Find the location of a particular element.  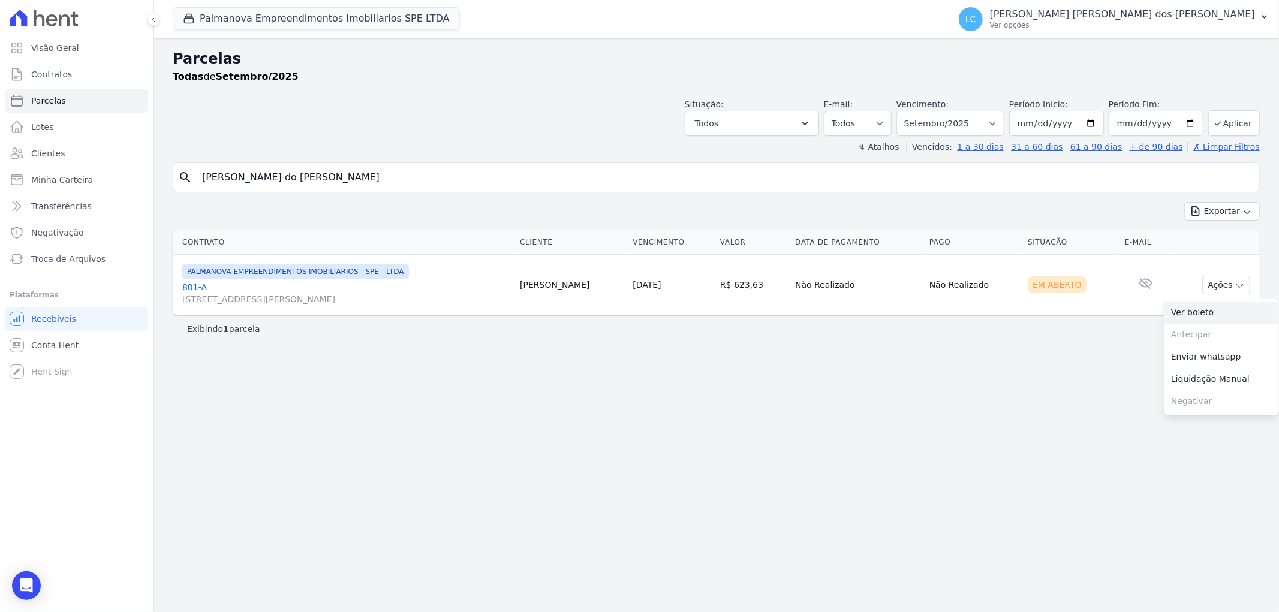

th: Cliente is located at coordinates (572, 242).